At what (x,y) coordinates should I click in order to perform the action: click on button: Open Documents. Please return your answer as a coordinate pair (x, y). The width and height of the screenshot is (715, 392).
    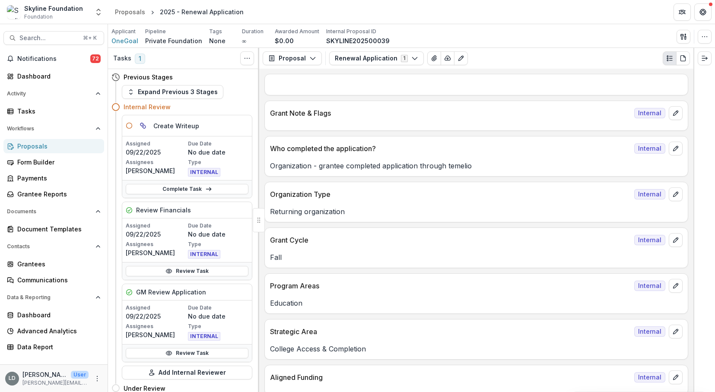
    Looking at the image, I should click on (54, 212).